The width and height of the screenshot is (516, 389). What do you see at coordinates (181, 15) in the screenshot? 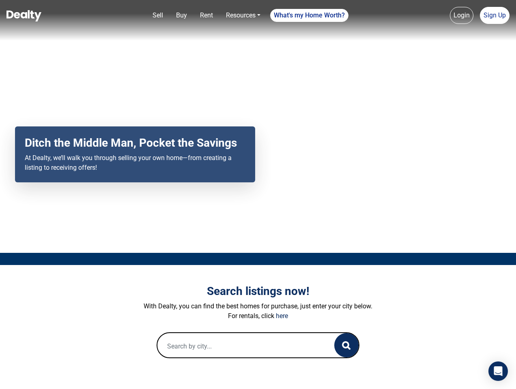
I see `a: Buy` at bounding box center [181, 15].